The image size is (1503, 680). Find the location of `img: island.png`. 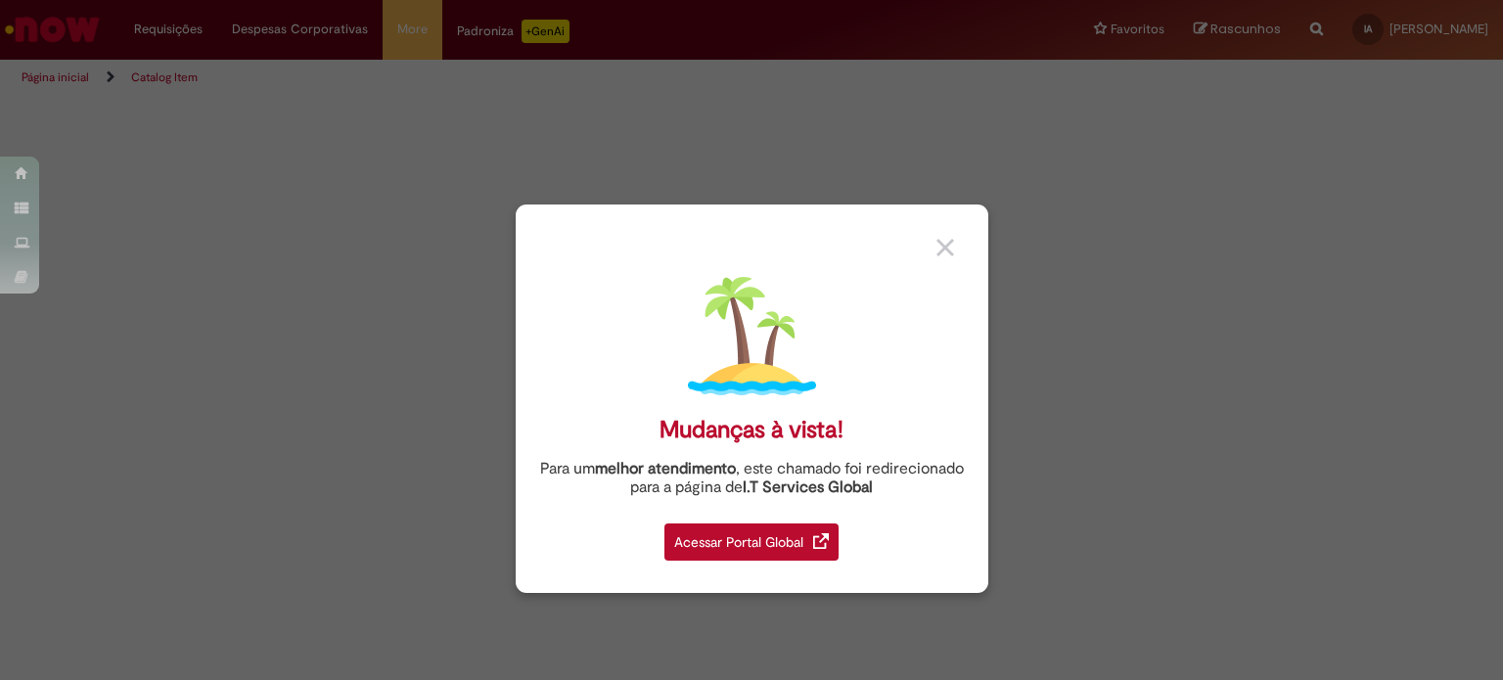

img: island.png is located at coordinates (751, 336).